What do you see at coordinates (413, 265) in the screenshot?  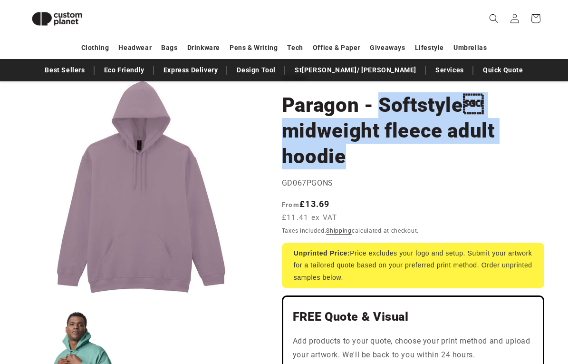 I see `div: Price excludes your logo and setup. Submit your artwork for a tailored quote based on your prefer...` at bounding box center [413, 265].